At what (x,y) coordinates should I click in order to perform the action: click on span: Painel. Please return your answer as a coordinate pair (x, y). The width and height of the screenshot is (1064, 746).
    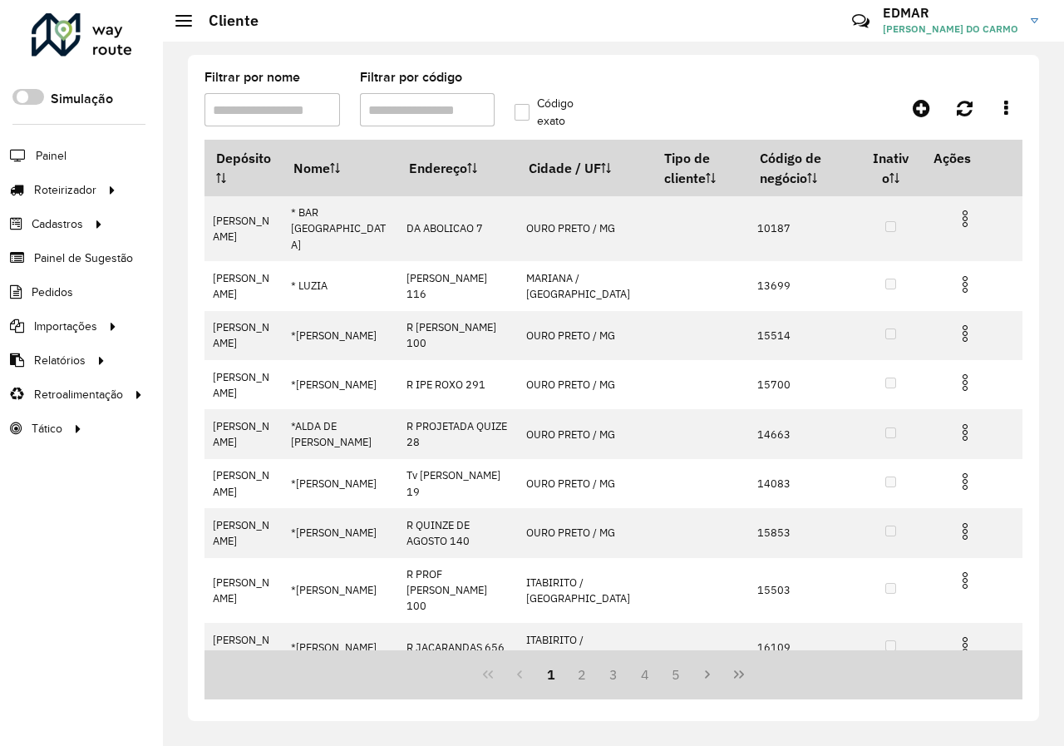
    Looking at the image, I should click on (51, 155).